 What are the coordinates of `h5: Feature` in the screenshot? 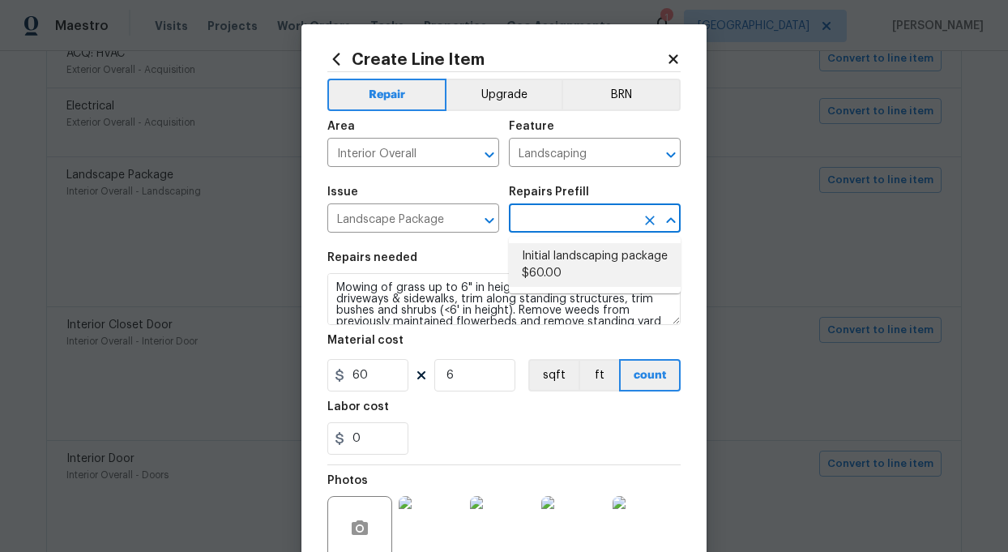 It's located at (531, 126).